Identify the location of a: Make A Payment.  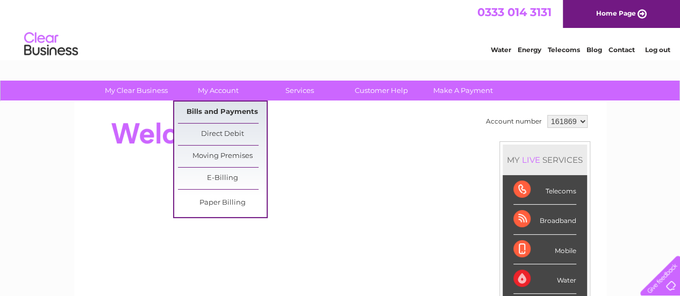
(463, 90).